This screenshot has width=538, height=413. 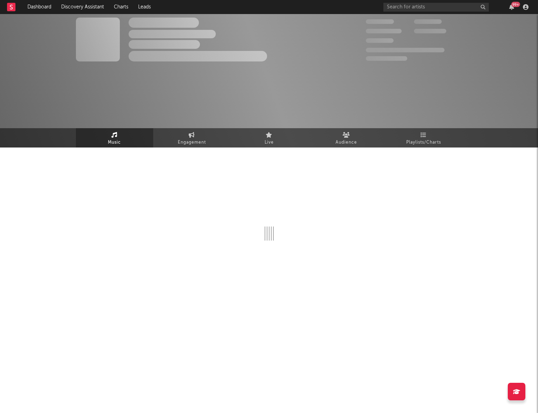 What do you see at coordinates (423, 143) in the screenshot?
I see `span: Playlists/Charts` at bounding box center [423, 143].